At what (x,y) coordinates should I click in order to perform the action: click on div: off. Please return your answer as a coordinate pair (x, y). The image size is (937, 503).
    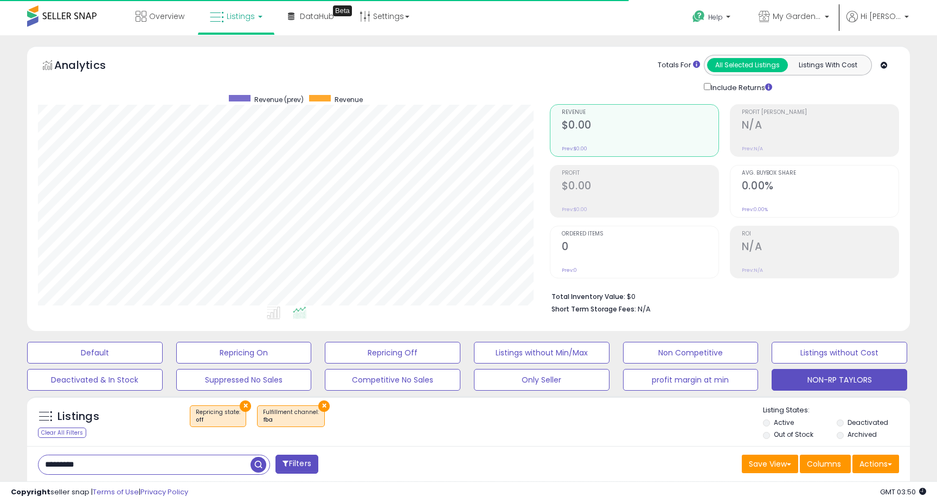
    Looking at the image, I should click on (218, 420).